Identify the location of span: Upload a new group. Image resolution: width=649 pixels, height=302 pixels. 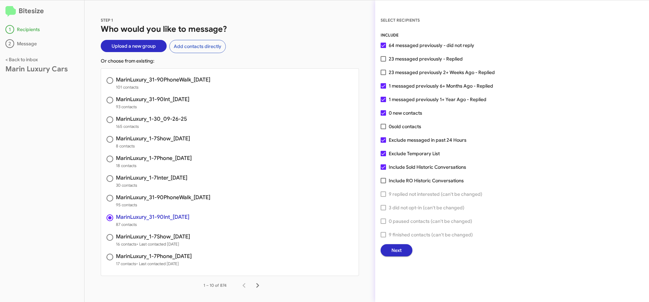
(133, 46).